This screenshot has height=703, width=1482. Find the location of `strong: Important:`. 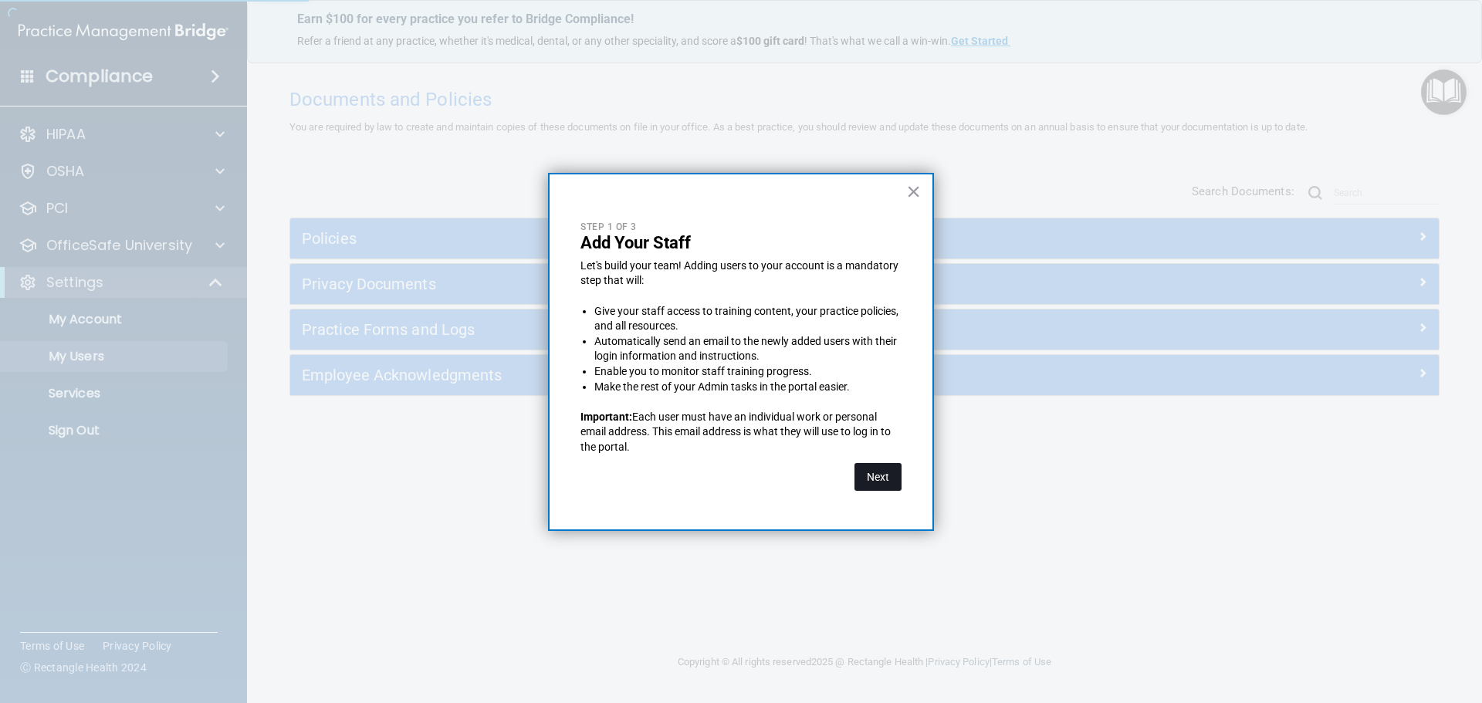

strong: Important: is located at coordinates (606, 417).